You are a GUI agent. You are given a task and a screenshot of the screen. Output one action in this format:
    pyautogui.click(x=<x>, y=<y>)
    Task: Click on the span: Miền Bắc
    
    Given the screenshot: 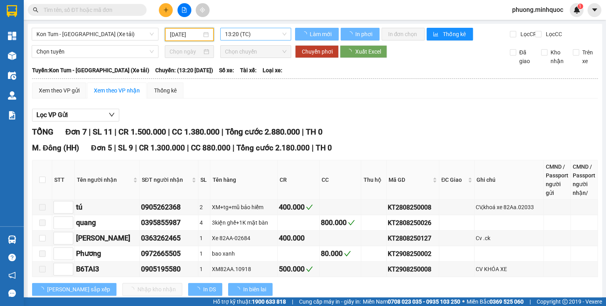 What is the action you would take?
    pyautogui.click(x=495, y=301)
    